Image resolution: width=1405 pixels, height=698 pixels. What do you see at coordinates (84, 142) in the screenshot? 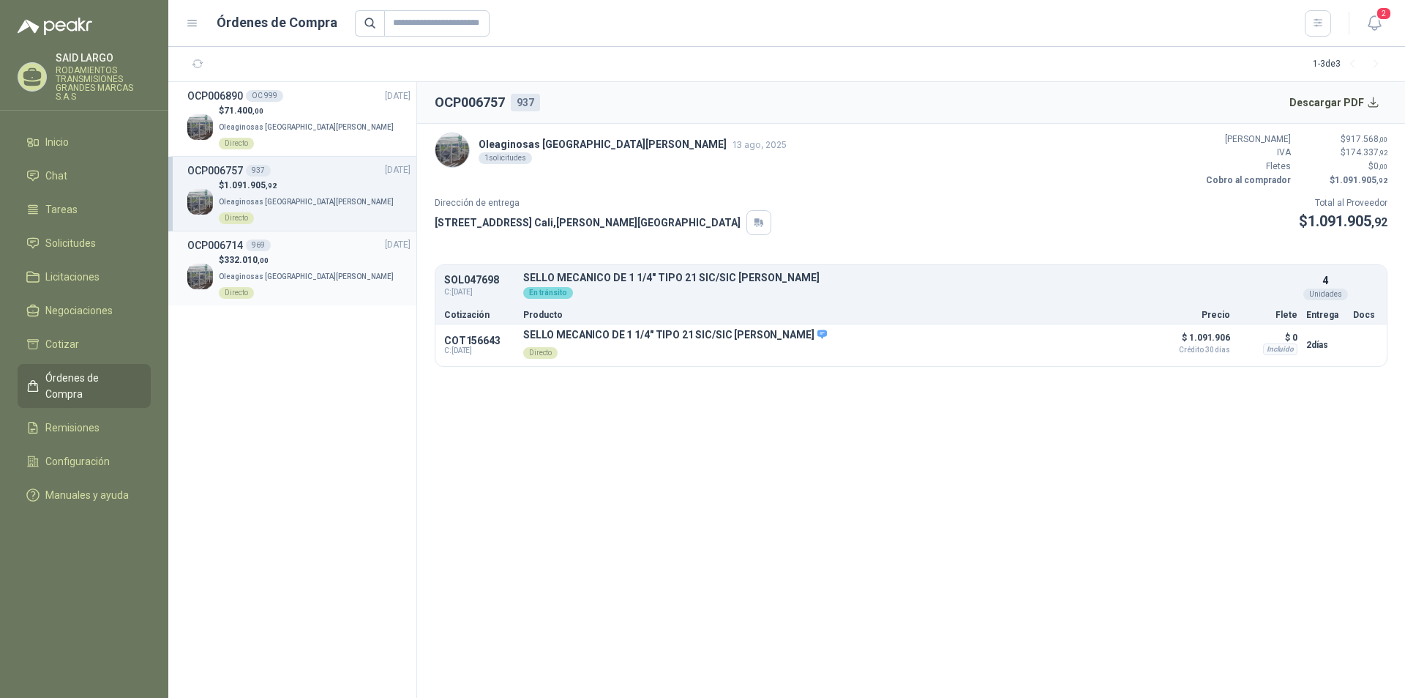
I see `a: Inicio` at bounding box center [84, 142].